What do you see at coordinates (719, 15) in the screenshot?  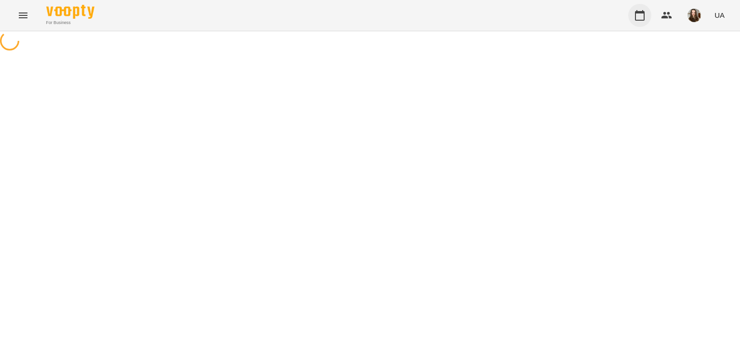 I see `span: UA` at bounding box center [719, 15].